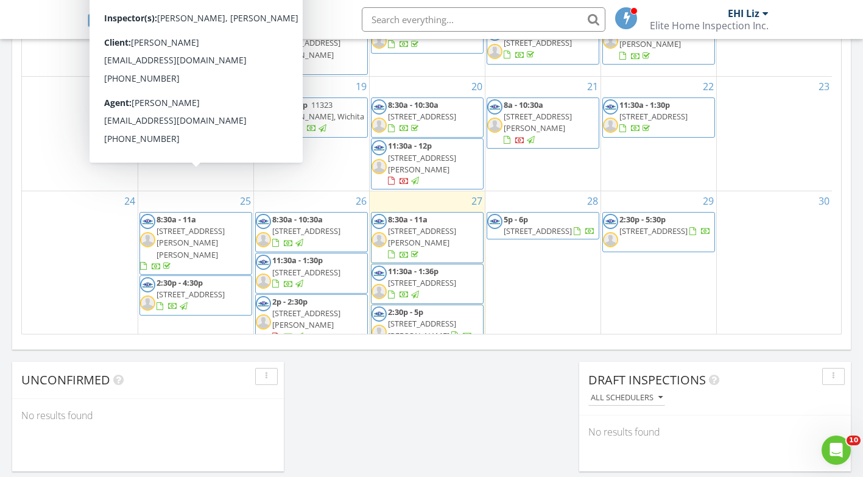 This screenshot has height=477, width=863. Describe the element at coordinates (543, 133) in the screenshot. I see `td: Go to August 21, 2025` at that location.